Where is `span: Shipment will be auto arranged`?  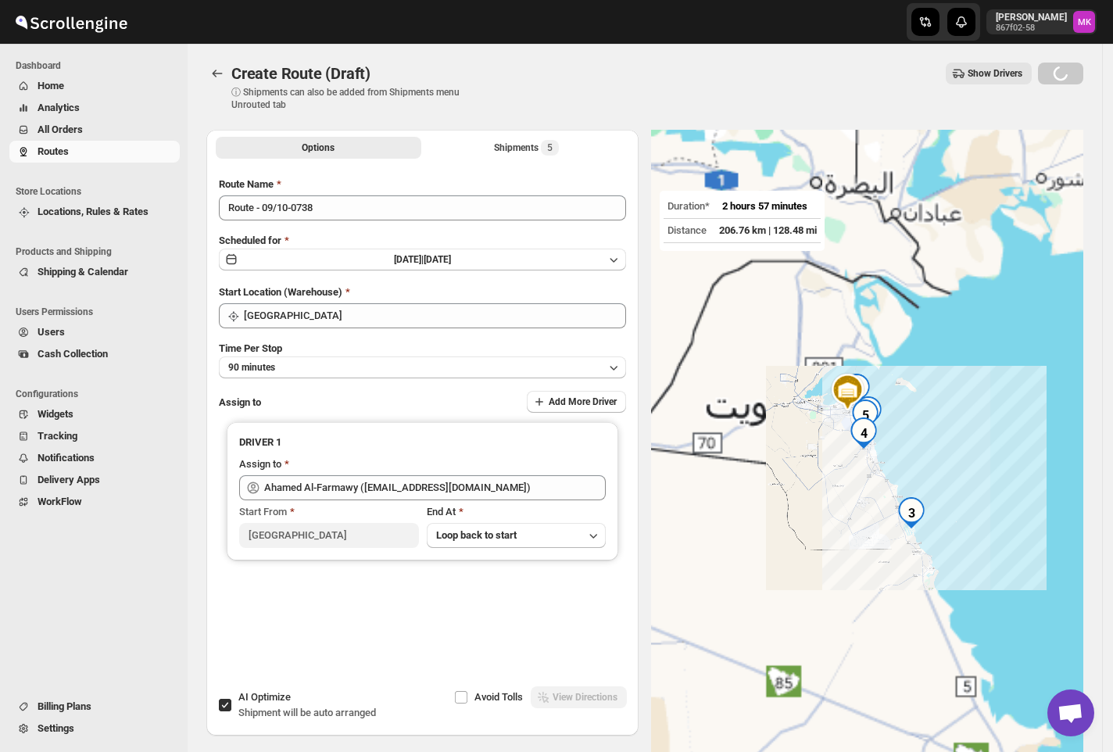 span: Shipment will be auto arranged is located at coordinates (307, 712).